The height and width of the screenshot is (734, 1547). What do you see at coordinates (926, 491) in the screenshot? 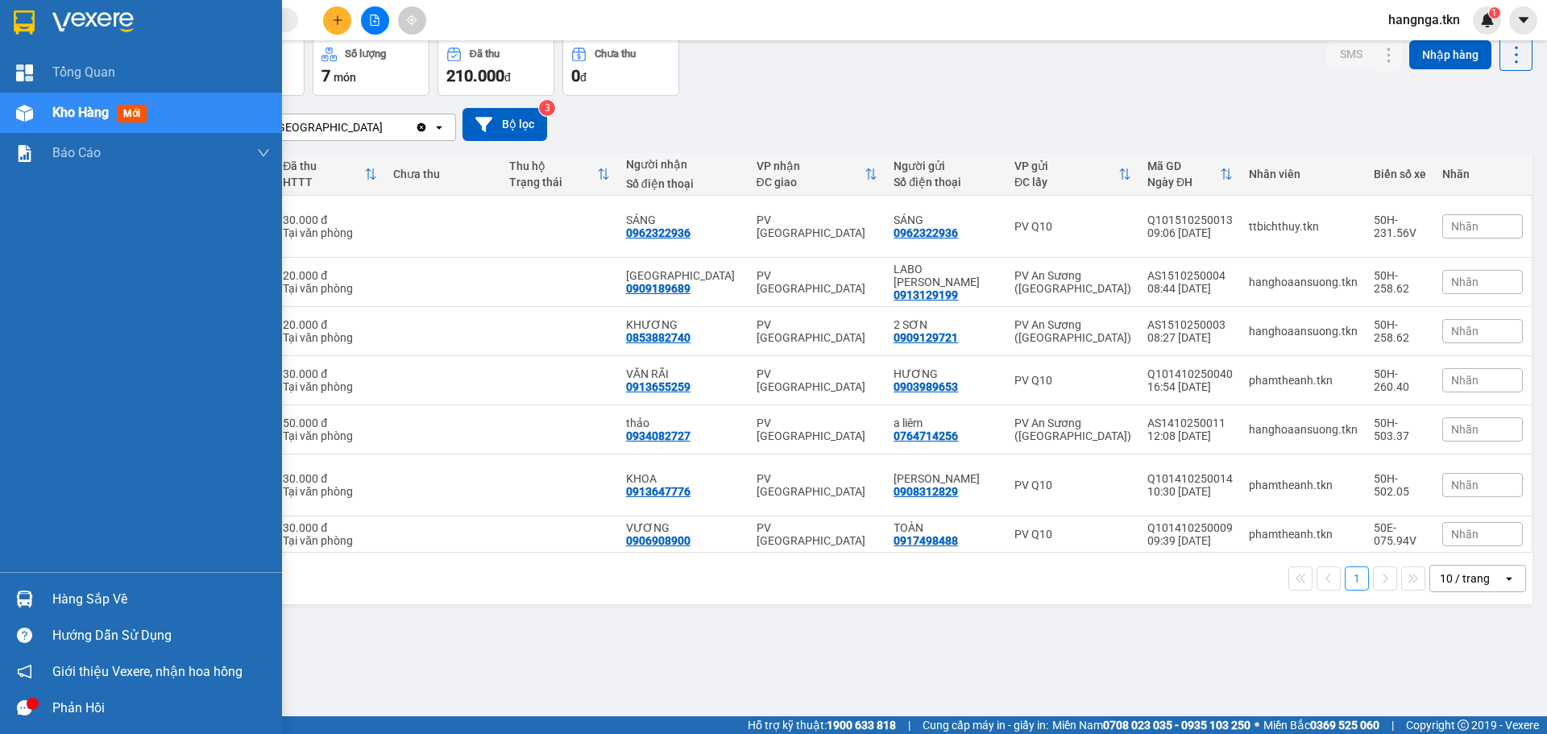
I see `div: 0908312829` at bounding box center [926, 491].